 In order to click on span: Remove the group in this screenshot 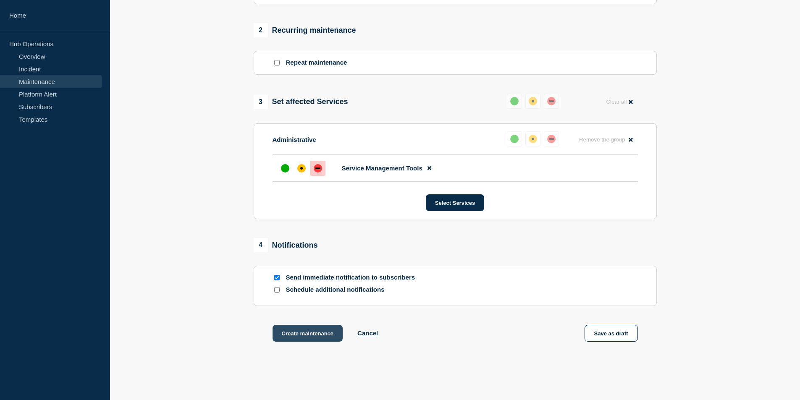, I will do `click(602, 139)`.